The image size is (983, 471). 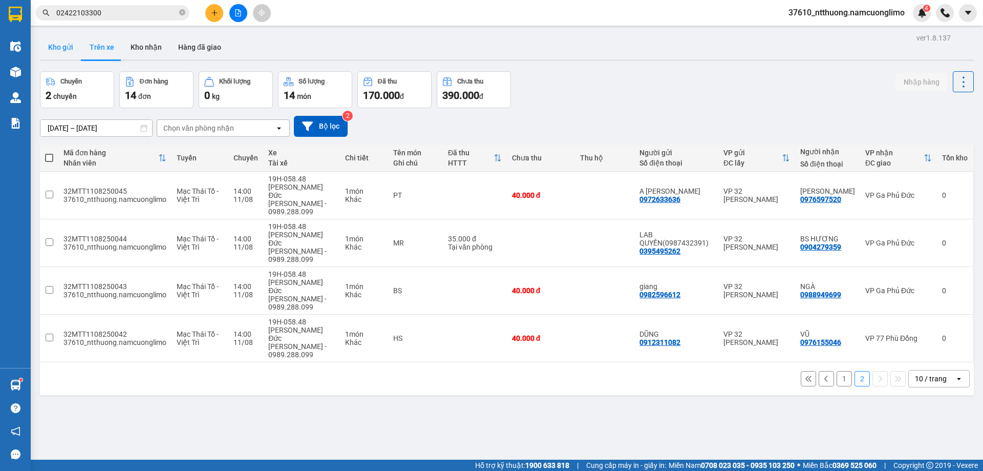 What do you see at coordinates (821, 199) in the screenshot?
I see `div: 0976597520` at bounding box center [821, 199].